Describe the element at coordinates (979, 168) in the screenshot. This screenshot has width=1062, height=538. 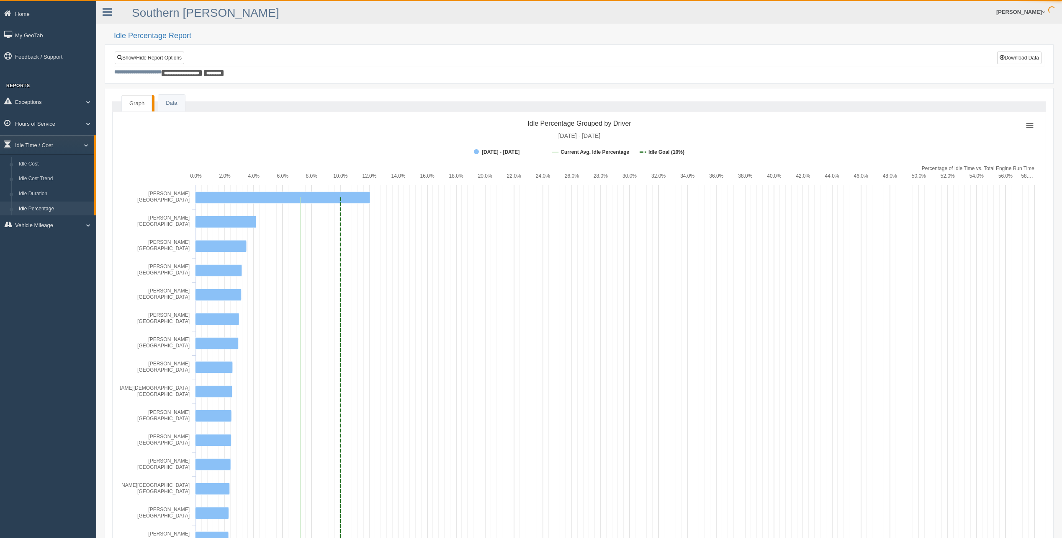
I see `tspan: Percentage of Idle Time vs. Total Engine Run Time` at that location.